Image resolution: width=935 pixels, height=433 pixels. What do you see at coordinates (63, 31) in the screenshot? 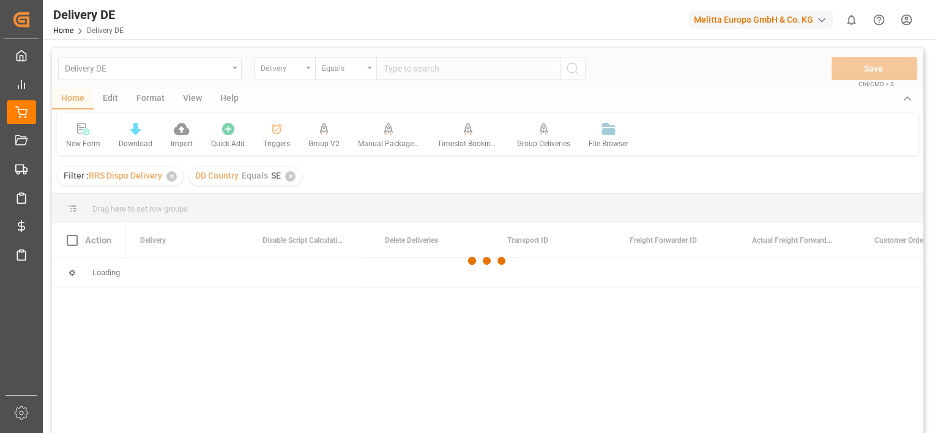
I see `a: Home` at bounding box center [63, 31].